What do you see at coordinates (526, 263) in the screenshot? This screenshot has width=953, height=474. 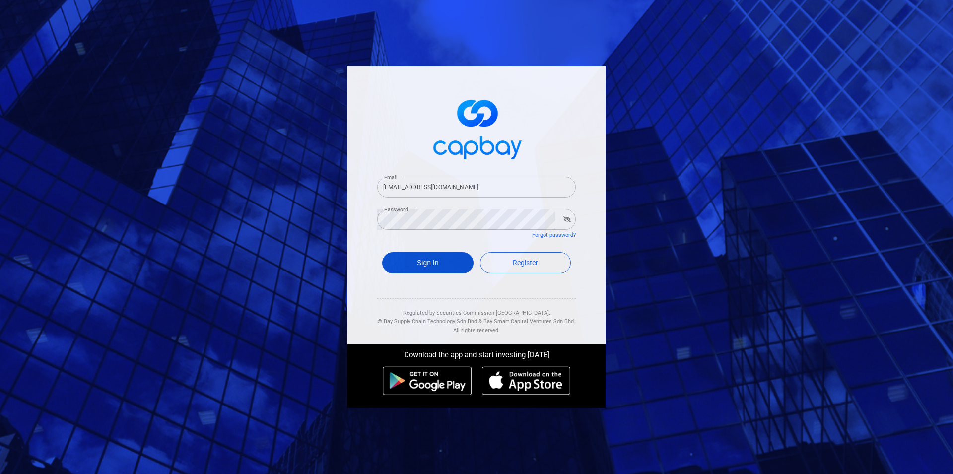 I see `a: Register` at bounding box center [526, 263].